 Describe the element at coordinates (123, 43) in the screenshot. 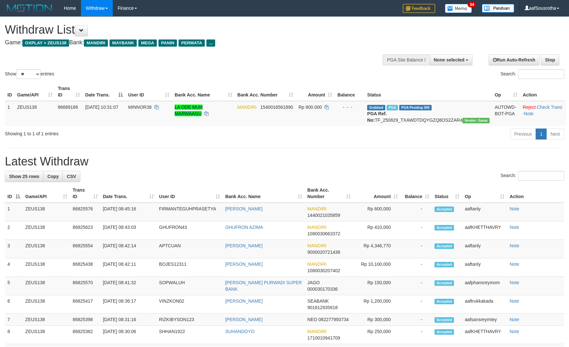

I see `span: MAYBANK` at that location.